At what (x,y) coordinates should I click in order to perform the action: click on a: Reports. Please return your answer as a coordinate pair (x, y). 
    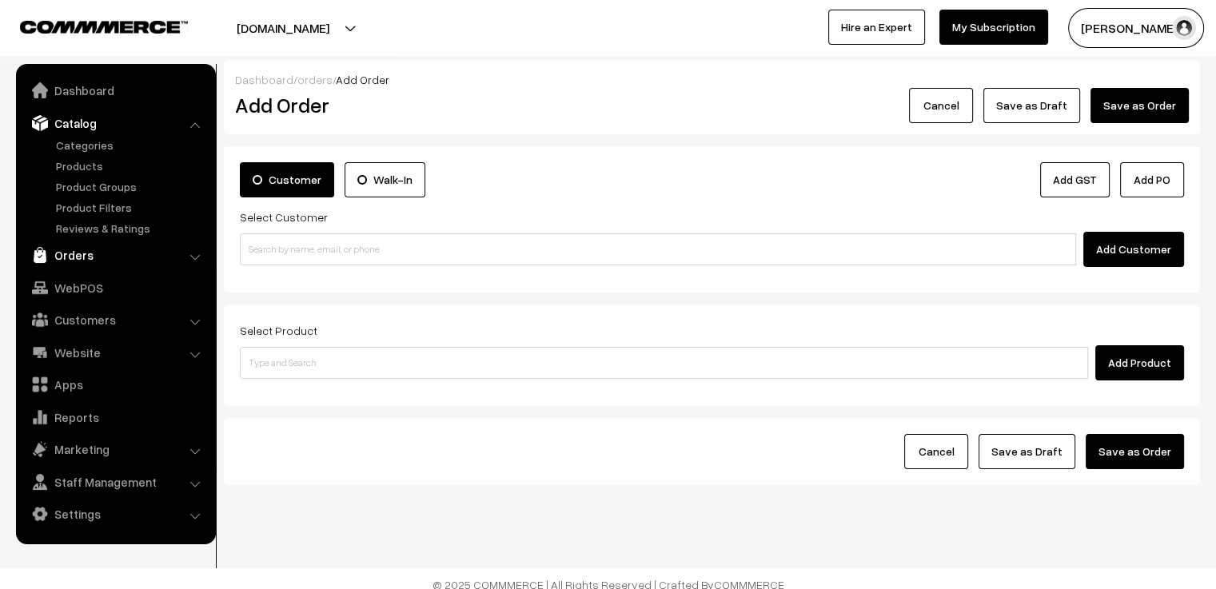
    Looking at the image, I should click on (115, 417).